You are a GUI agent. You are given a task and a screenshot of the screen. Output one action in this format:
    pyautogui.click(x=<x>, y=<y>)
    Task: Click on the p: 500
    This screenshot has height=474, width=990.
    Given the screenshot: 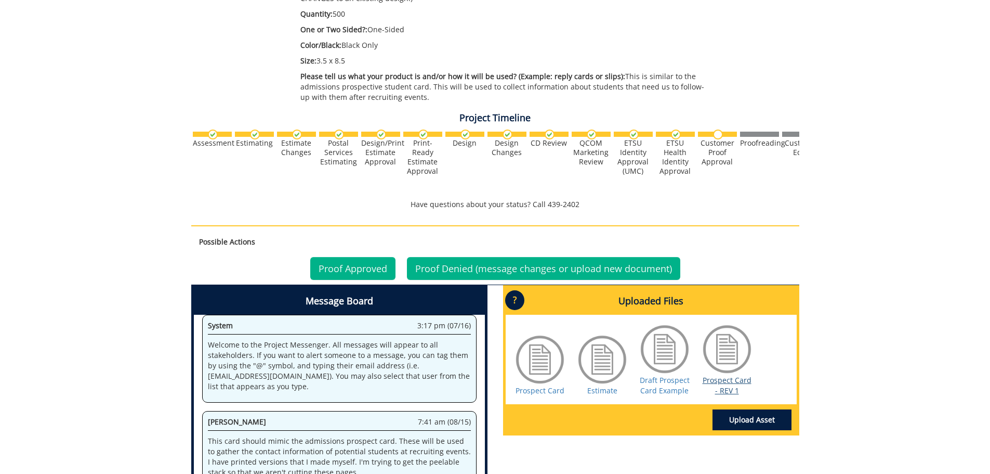 What is the action you would take?
    pyautogui.click(x=504, y=14)
    